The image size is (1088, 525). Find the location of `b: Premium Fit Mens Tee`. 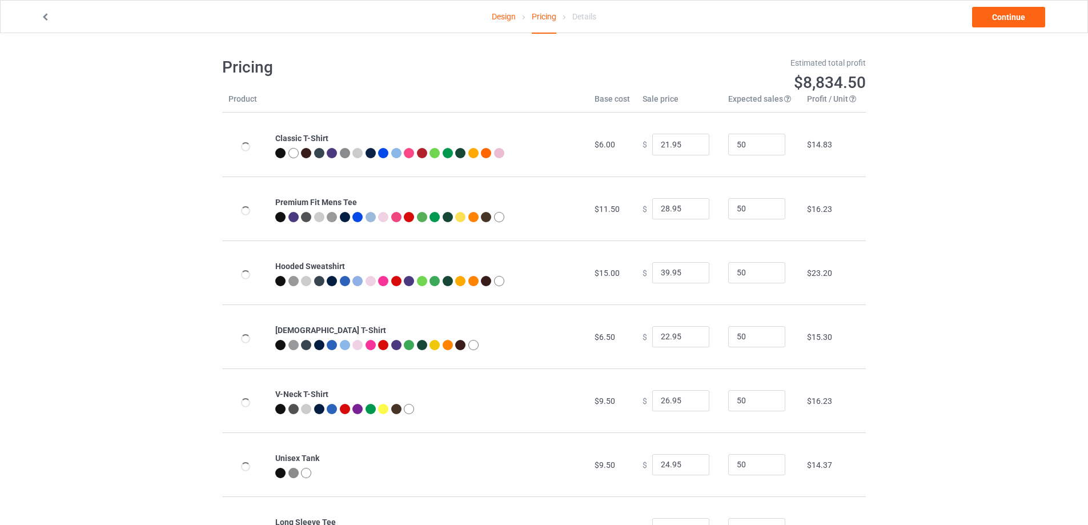

b: Premium Fit Mens Tee is located at coordinates (316, 202).